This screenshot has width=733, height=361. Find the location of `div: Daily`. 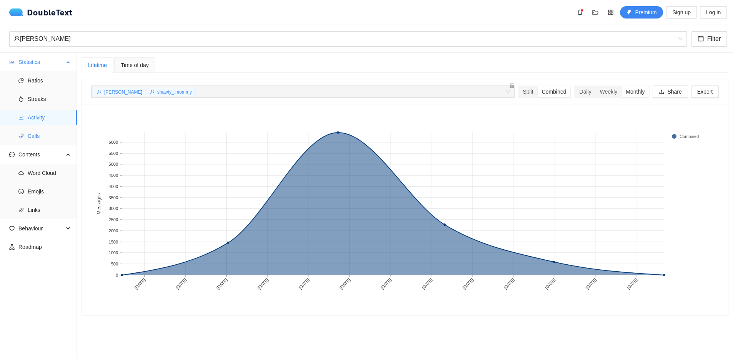

div: Daily is located at coordinates (585, 92).